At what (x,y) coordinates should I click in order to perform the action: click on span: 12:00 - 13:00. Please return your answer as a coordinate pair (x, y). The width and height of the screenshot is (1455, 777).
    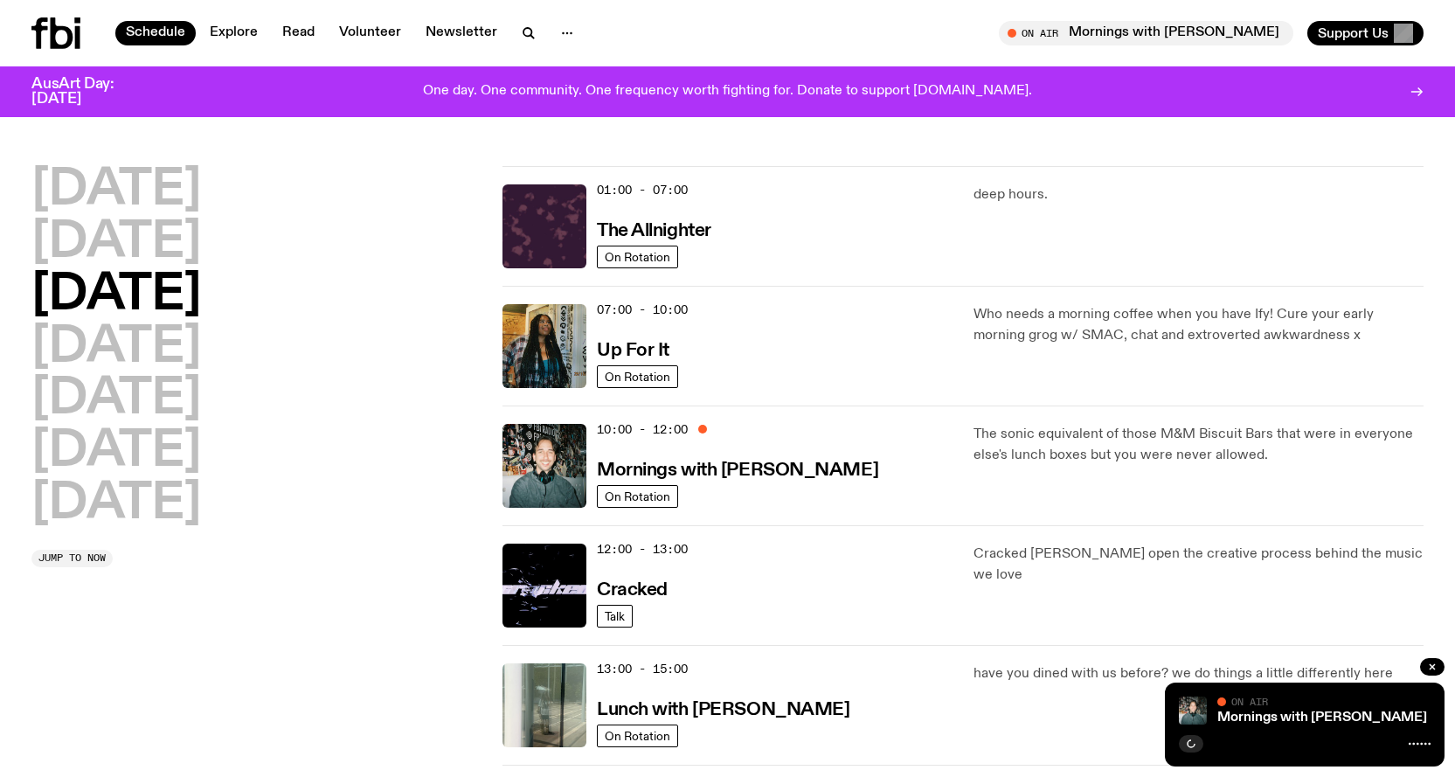
    Looking at the image, I should click on (642, 549).